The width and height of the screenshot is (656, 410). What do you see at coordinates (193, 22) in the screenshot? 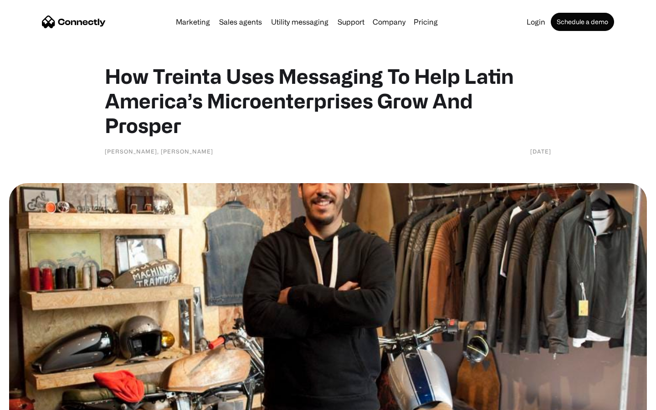
I see `a: Marketing` at bounding box center [193, 22].